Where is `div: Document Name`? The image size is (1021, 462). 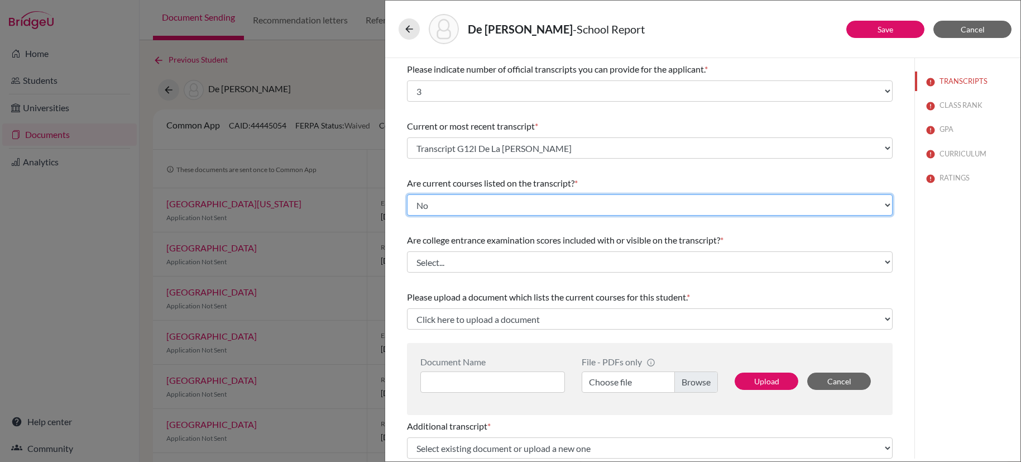 div: Document Name is located at coordinates (492, 361).